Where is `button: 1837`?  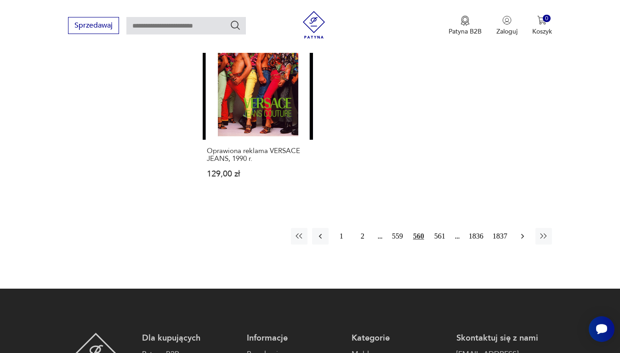 button: 1837 is located at coordinates (500, 236).